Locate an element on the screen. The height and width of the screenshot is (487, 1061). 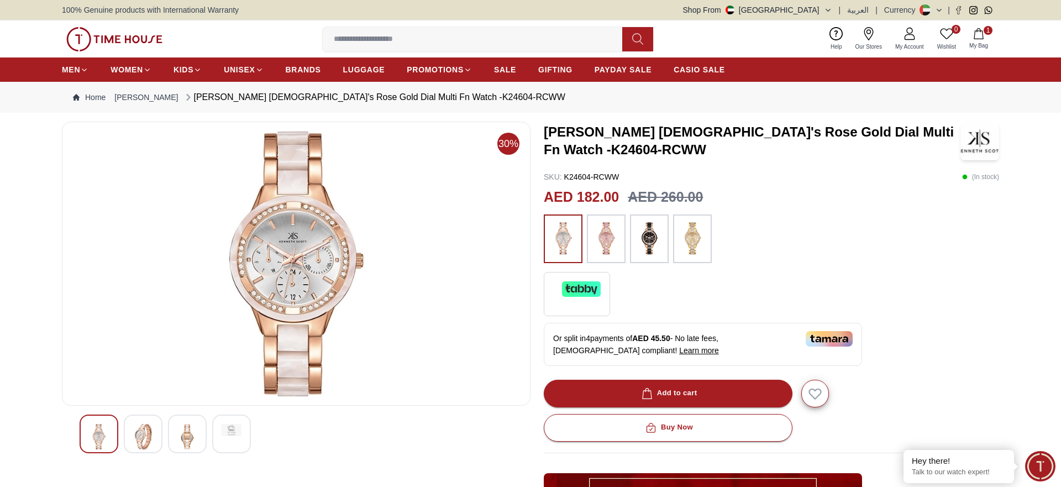
span: 0 is located at coordinates (956, 29).